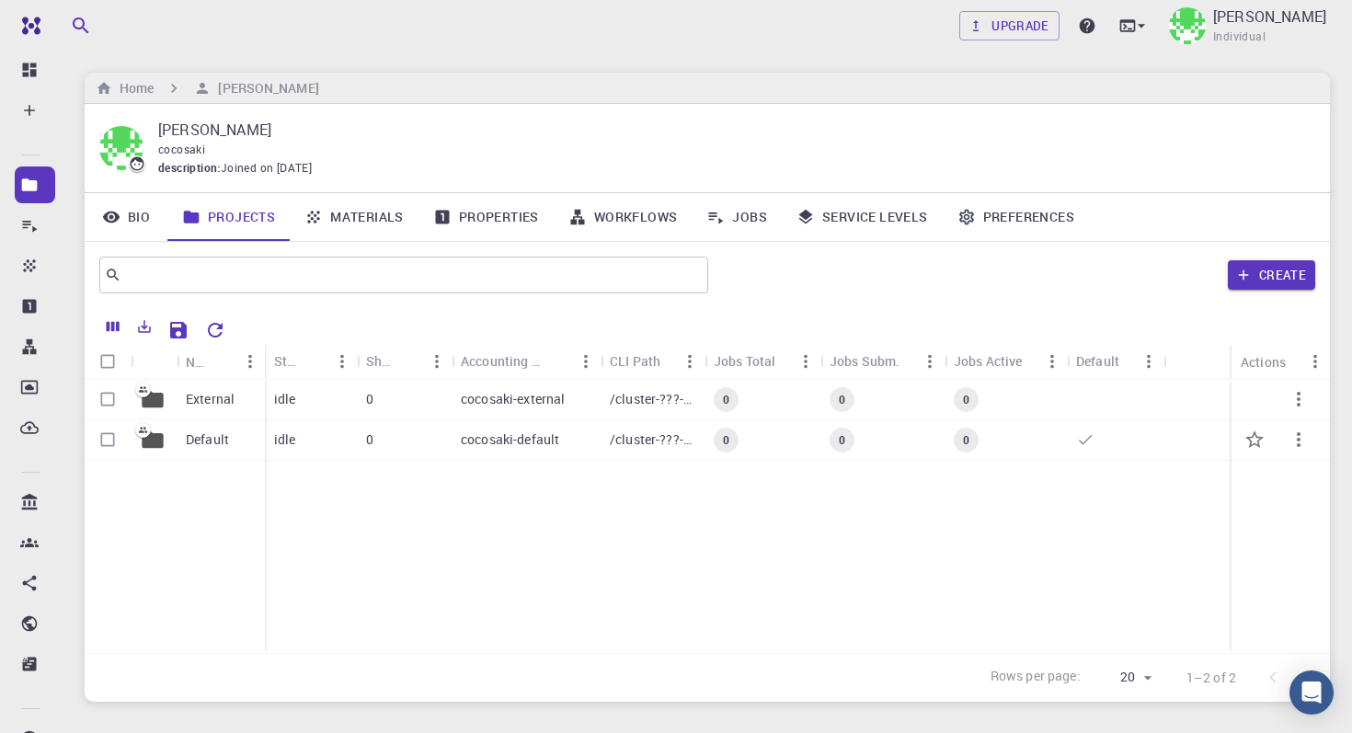 Image resolution: width=1352 pixels, height=733 pixels. I want to click on p: Default, so click(207, 440).